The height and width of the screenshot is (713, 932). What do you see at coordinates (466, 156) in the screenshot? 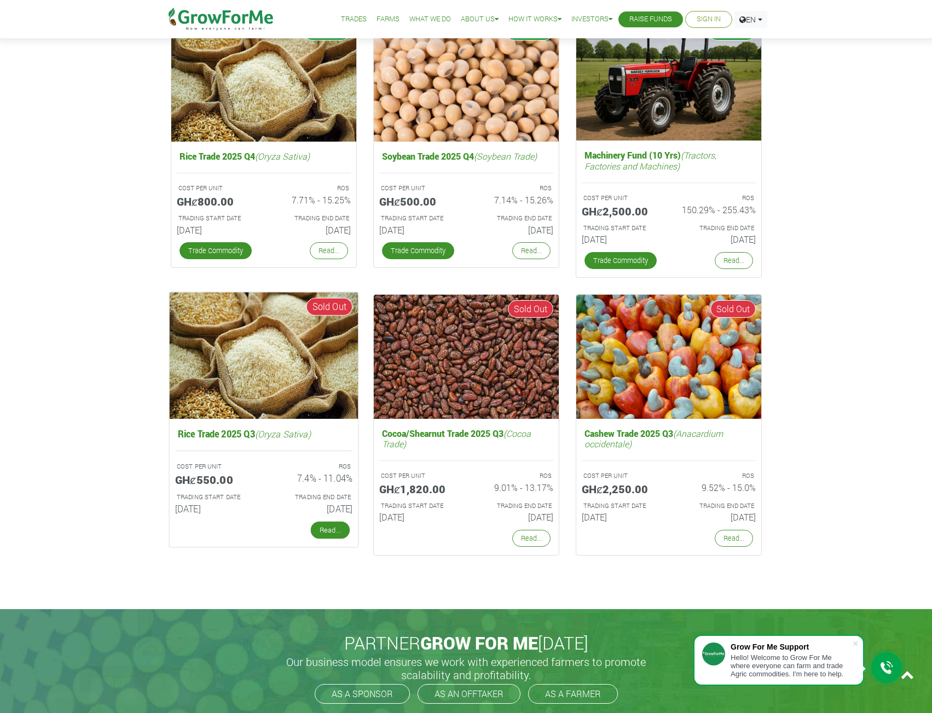
I see `h5: Soybean Trade 2025 Q4` at bounding box center [466, 156].